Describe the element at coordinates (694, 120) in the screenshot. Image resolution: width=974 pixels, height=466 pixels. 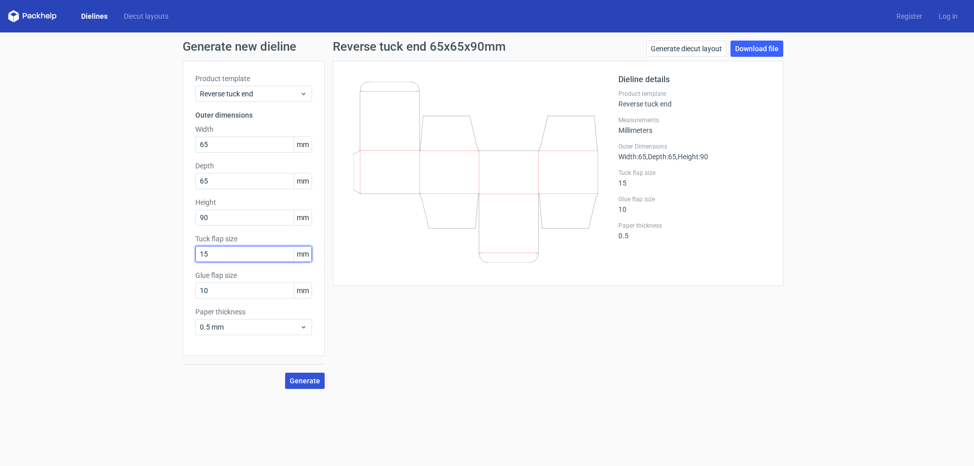
I see `label: Measurements` at that location.